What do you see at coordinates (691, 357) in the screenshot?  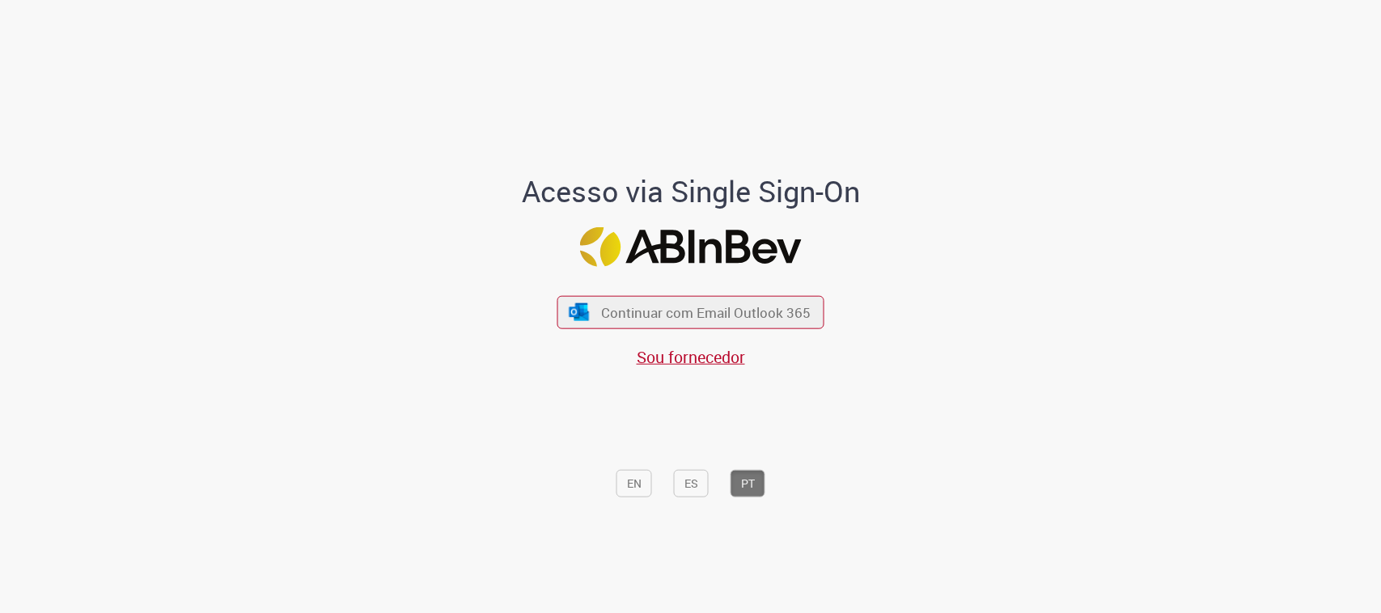 I see `a: Sou fornecedor` at bounding box center [691, 357].